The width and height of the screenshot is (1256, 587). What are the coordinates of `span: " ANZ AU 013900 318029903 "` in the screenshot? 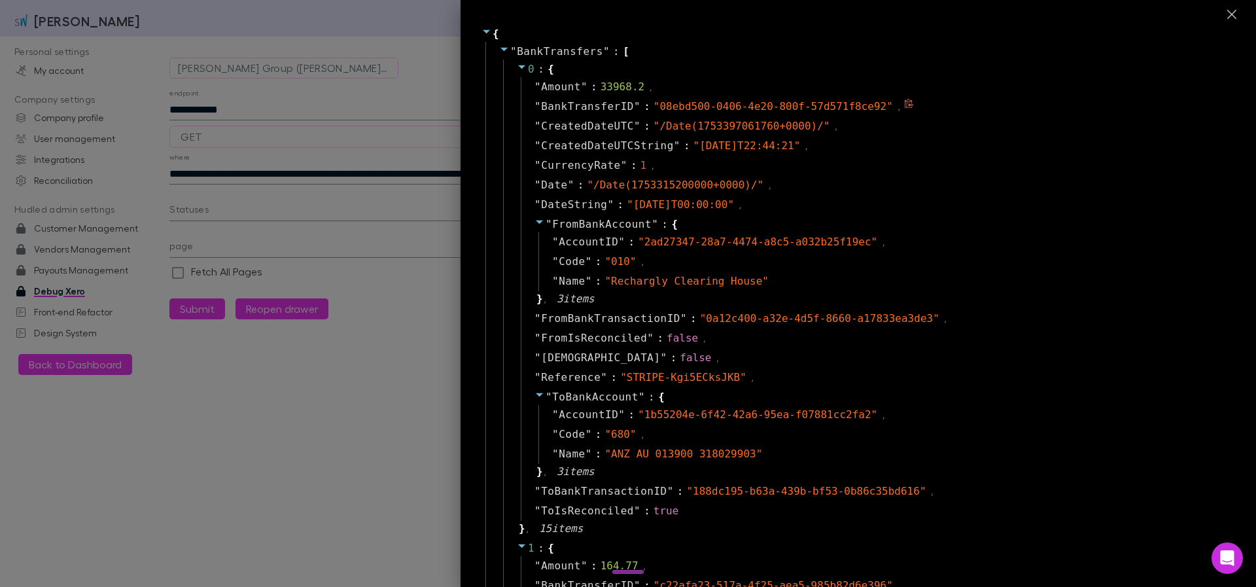 It's located at (683, 453).